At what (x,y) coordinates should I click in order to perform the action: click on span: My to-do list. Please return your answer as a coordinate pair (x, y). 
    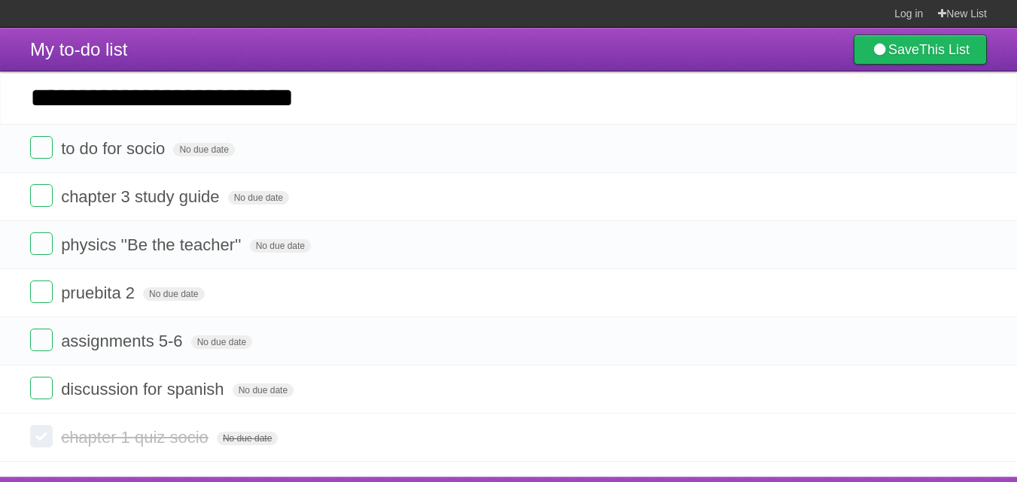
    Looking at the image, I should click on (78, 49).